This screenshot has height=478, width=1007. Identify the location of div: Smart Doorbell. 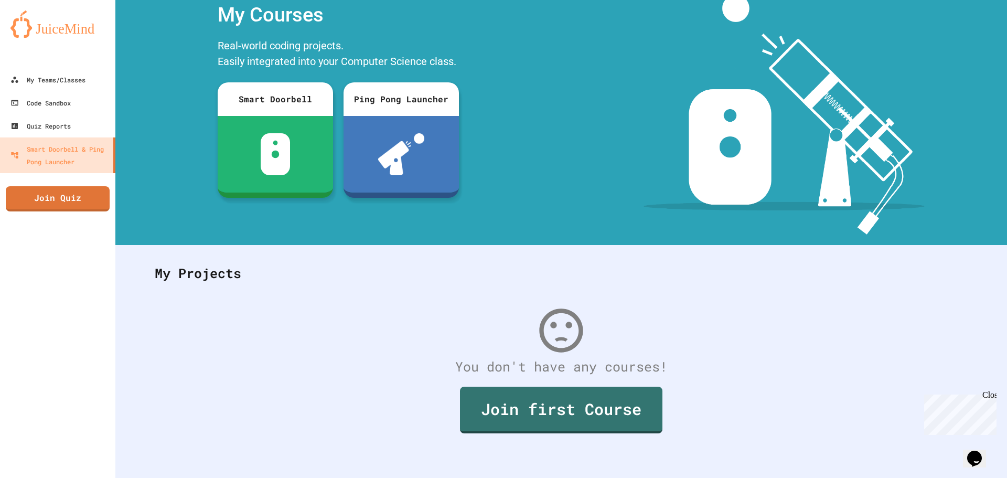
(275, 99).